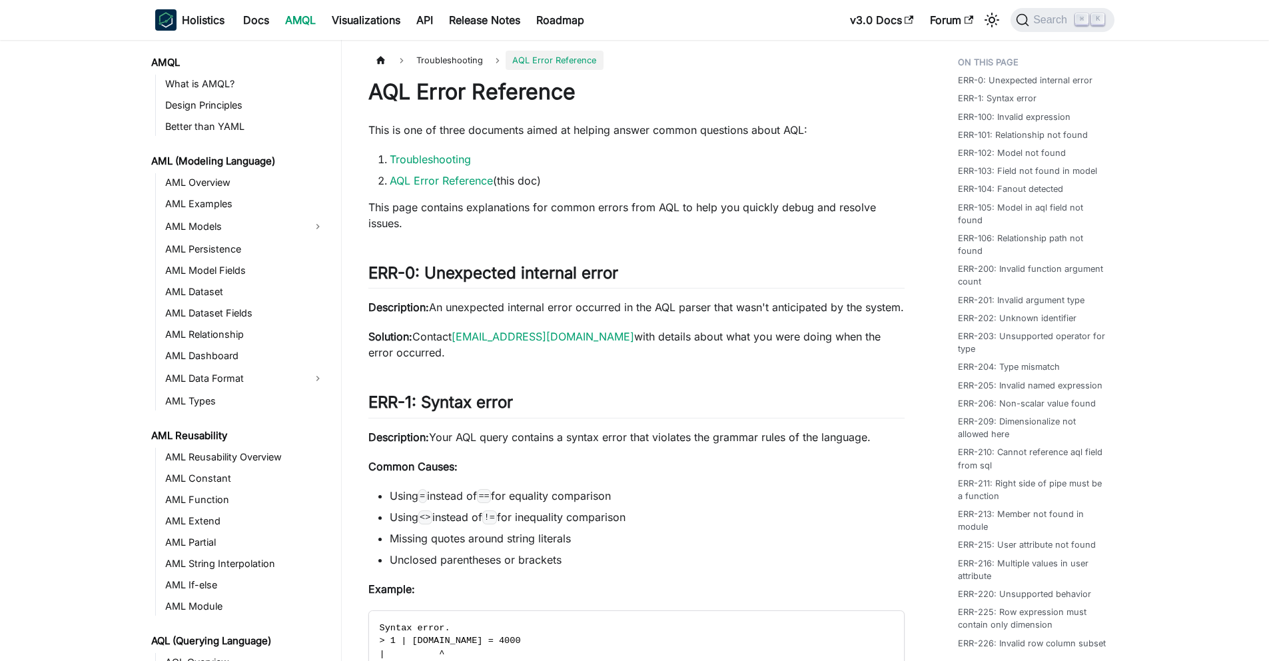 The image size is (1269, 661). What do you see at coordinates (554, 60) in the screenshot?
I see `span: AQL Error Reference` at bounding box center [554, 60].